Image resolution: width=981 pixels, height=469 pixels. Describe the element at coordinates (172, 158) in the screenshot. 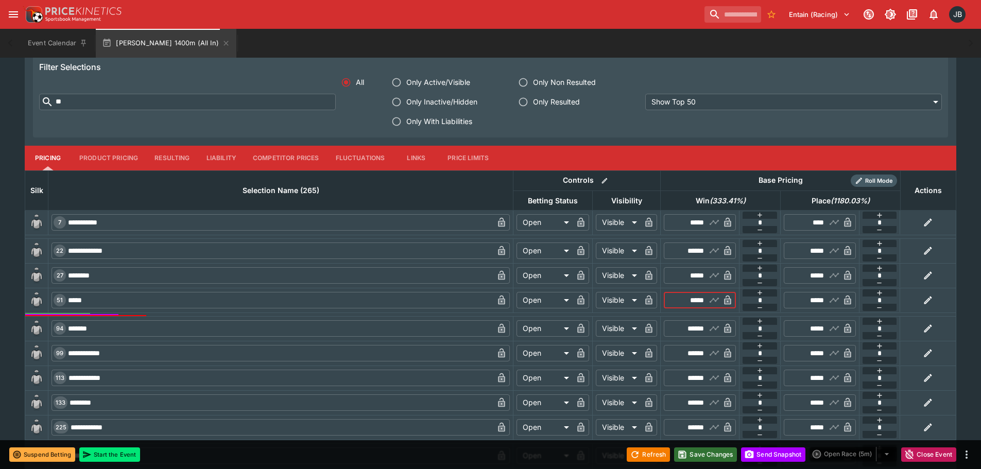

I see `button: Resulting` at that location.